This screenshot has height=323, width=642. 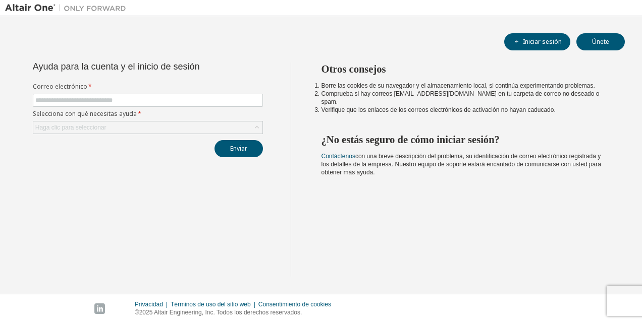 I want to click on div: Privacidad, so click(x=152, y=305).